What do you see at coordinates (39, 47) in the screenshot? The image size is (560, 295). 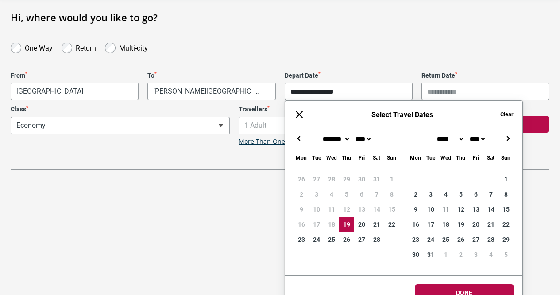 I see `label: One Way` at bounding box center [39, 47].